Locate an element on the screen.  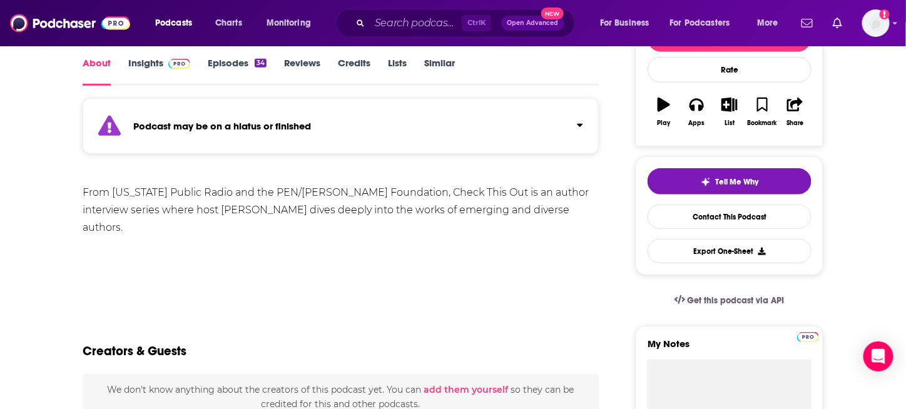
section: Click to expand status details is located at coordinates (341, 130).